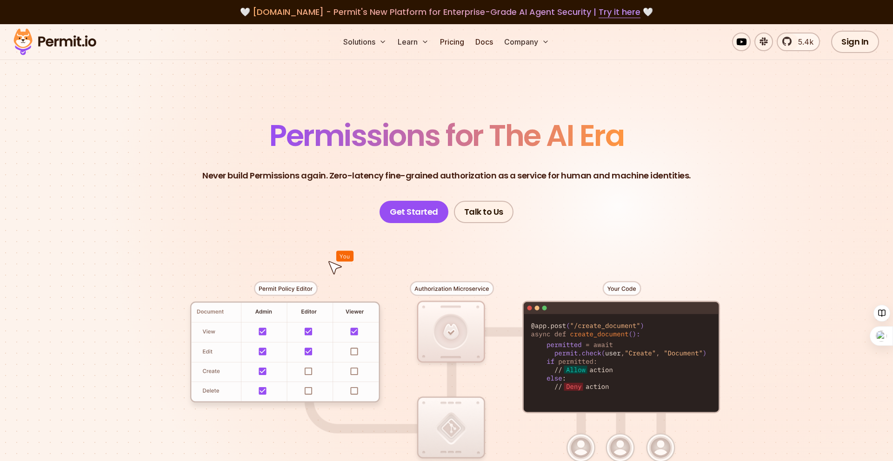 The height and width of the screenshot is (461, 893). What do you see at coordinates (446, 135) in the screenshot?
I see `span: Permissions for The AI Era` at bounding box center [446, 135].